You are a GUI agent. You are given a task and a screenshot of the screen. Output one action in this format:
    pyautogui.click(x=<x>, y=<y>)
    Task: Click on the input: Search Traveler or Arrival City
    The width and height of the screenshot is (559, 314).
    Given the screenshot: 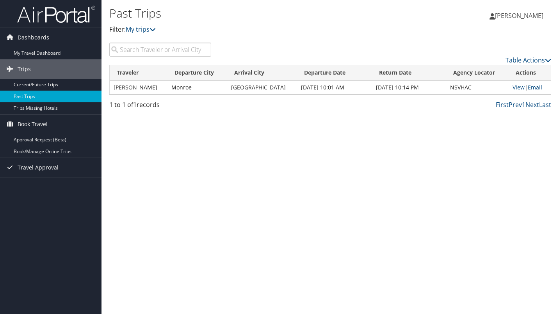 What is the action you would take?
    pyautogui.click(x=160, y=50)
    